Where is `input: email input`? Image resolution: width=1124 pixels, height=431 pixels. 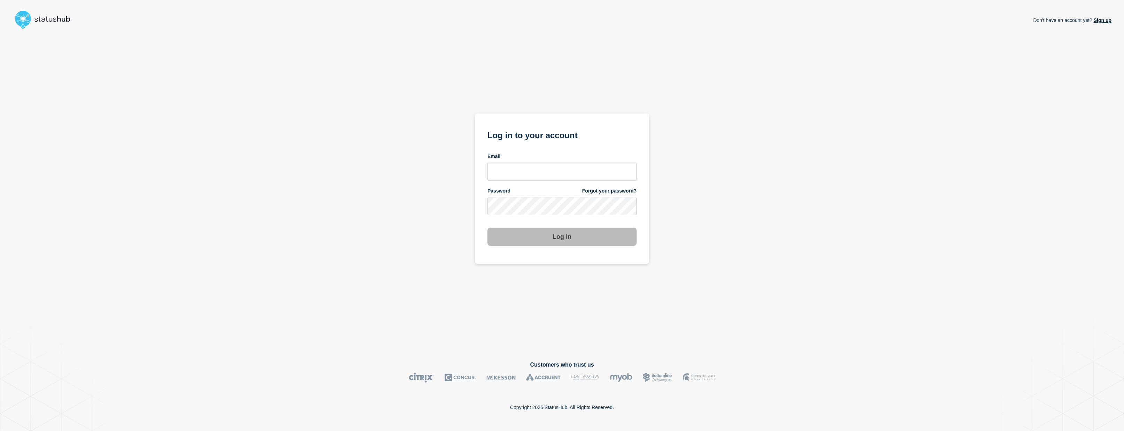 input: email input is located at coordinates (562, 172).